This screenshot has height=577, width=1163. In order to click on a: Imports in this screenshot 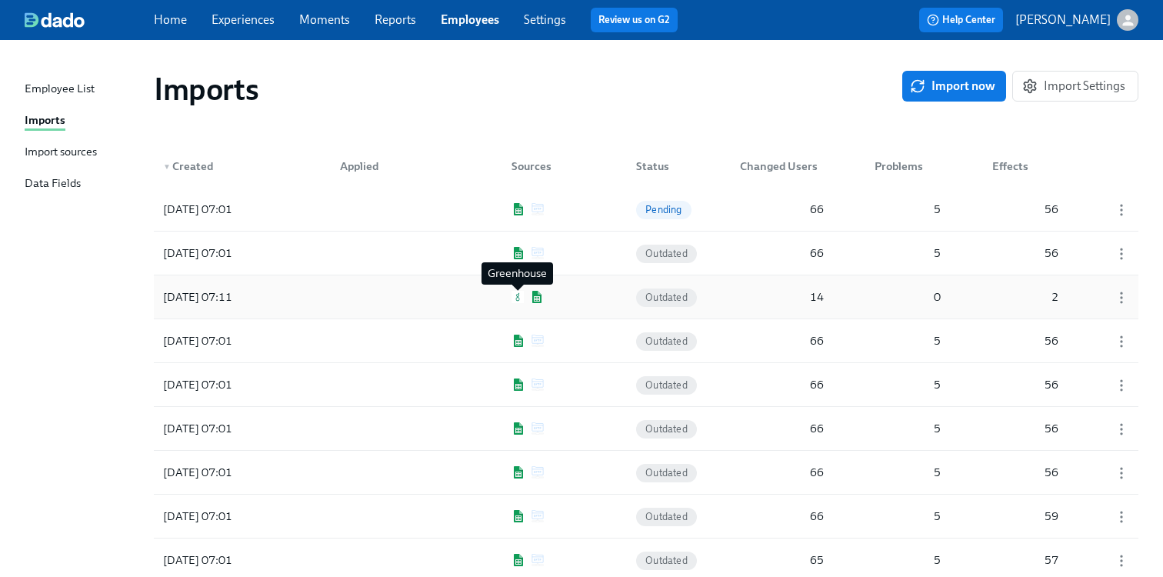, I will do `click(83, 121)`.